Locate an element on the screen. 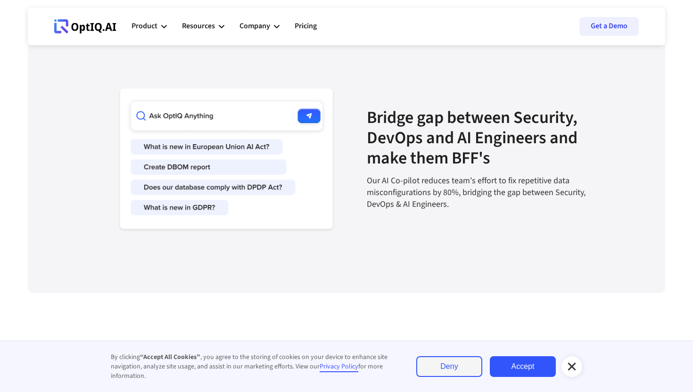 This screenshot has width=693, height=392. a: Deny is located at coordinates (449, 367).